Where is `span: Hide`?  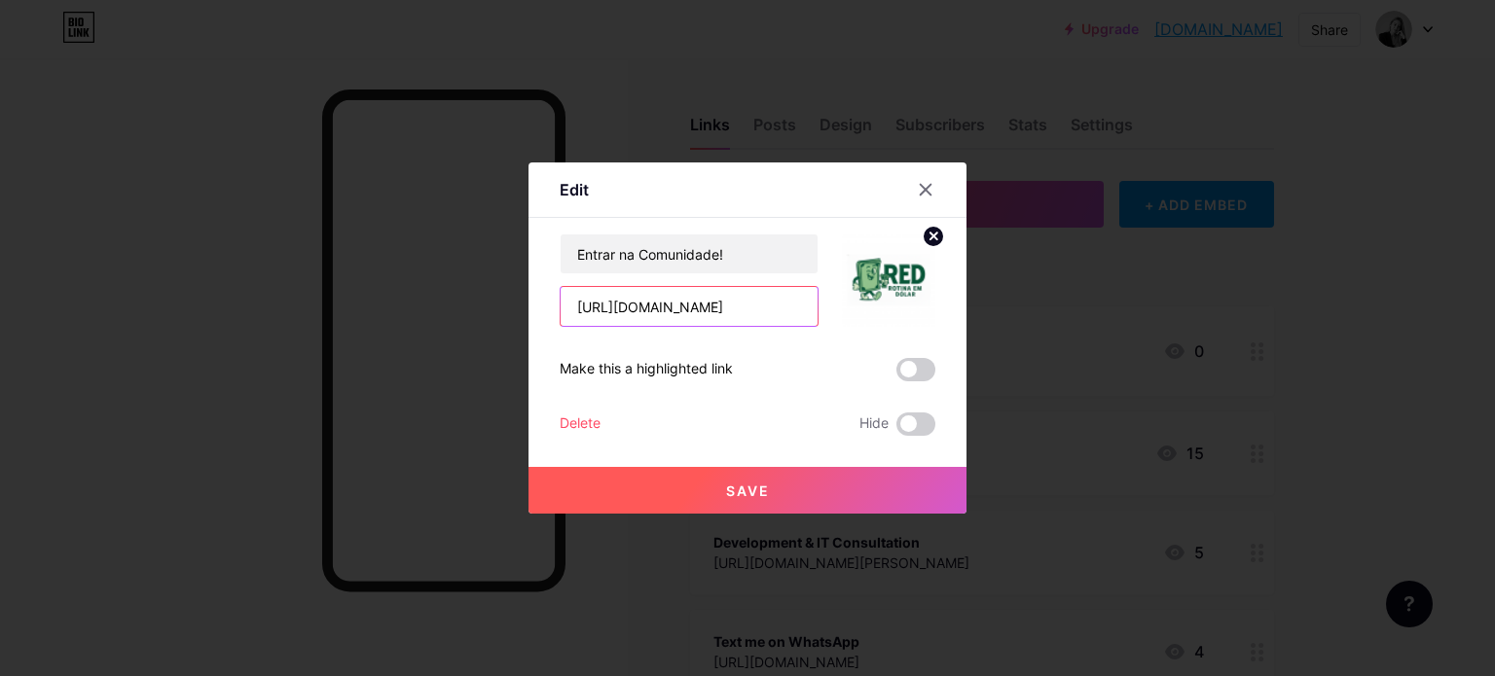
span: Hide is located at coordinates (874, 424).